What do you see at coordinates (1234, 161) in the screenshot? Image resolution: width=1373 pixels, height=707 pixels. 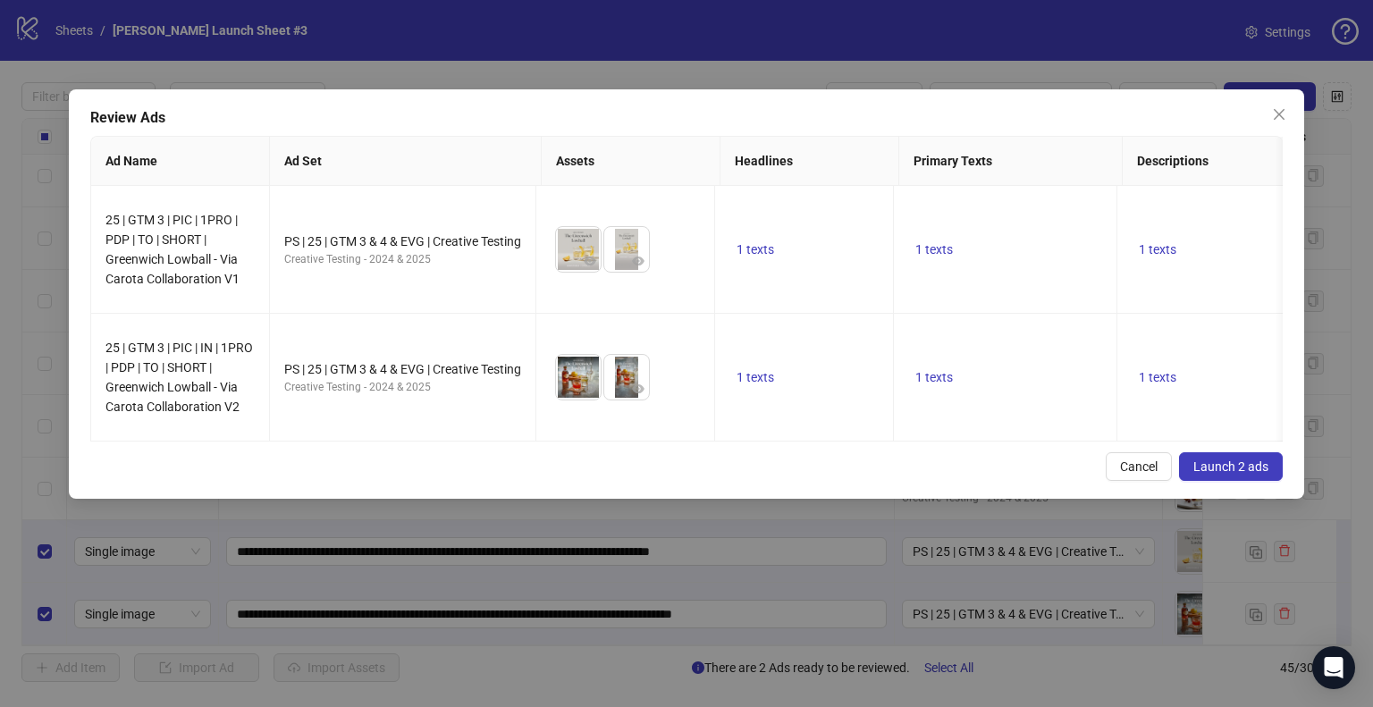 I see `th: Descriptions` at bounding box center [1234, 161].